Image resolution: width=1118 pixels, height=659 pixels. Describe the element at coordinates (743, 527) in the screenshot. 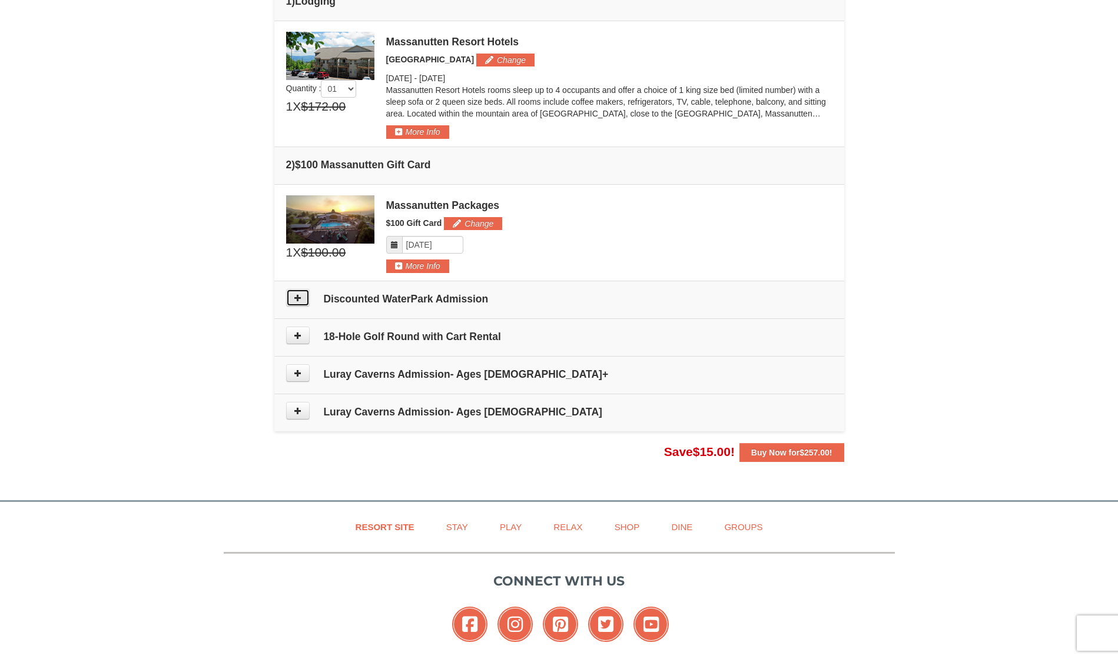

I see `a: Groups` at that location.